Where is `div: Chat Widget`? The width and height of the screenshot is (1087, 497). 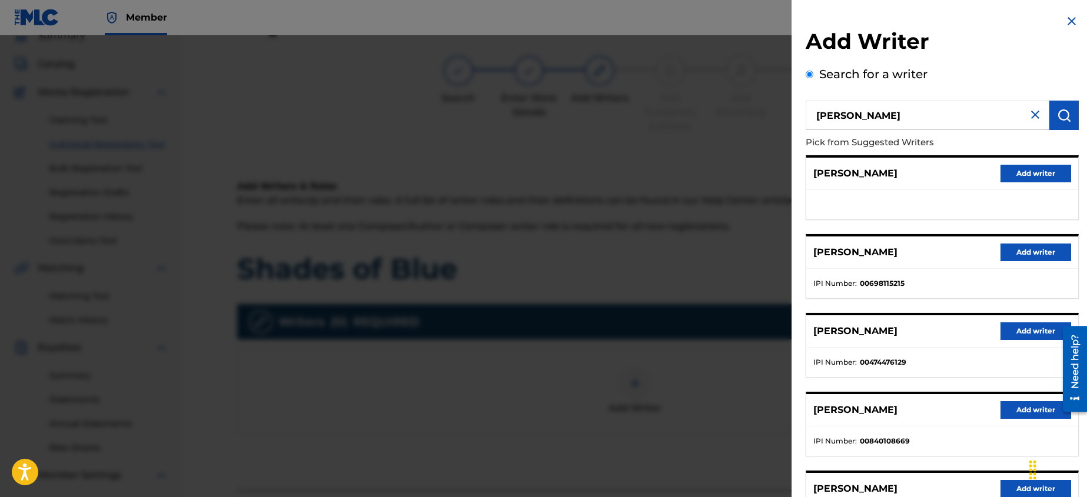 div: Chat Widget is located at coordinates (1058, 469).